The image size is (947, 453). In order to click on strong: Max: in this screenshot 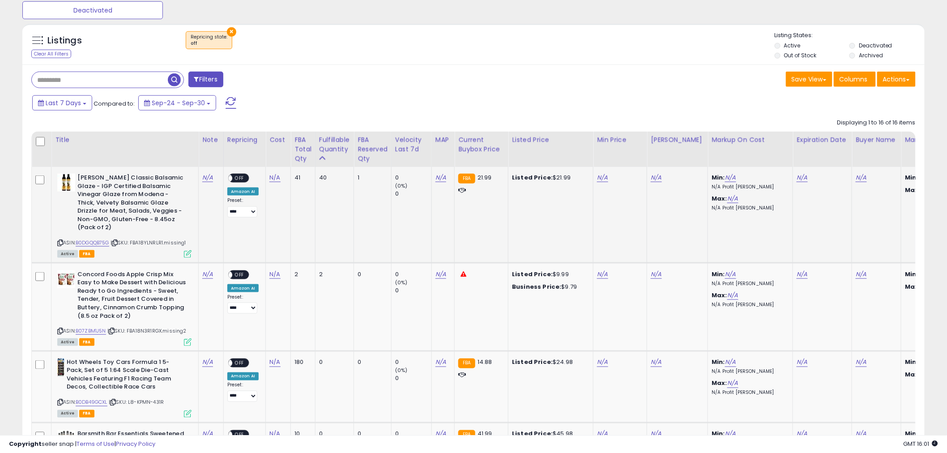, I will do `click(912, 286)`.